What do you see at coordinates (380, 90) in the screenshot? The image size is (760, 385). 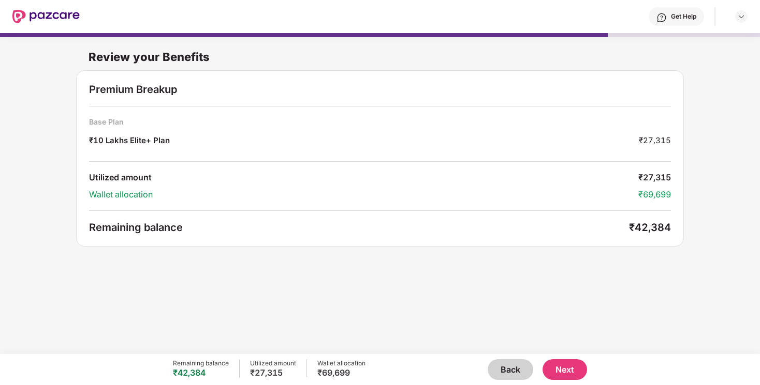 I see `div: Premium Breakup` at bounding box center [380, 90].